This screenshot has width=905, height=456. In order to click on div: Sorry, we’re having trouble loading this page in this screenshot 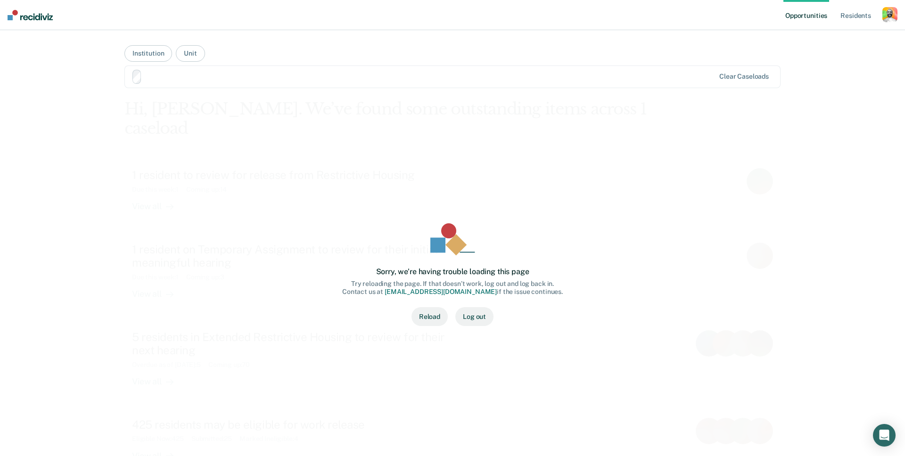, I will do `click(452, 271)`.